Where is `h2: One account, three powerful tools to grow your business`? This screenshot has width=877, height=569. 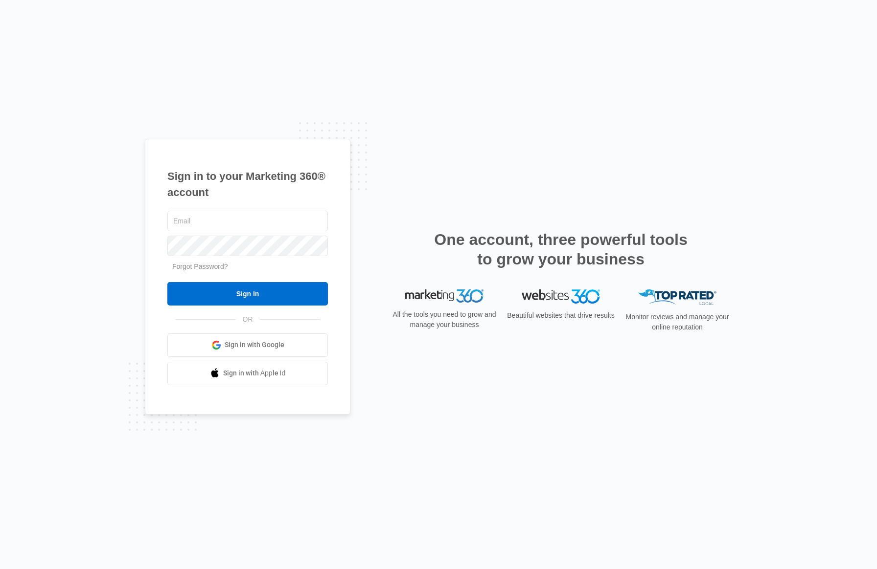
h2: One account, three powerful tools to grow your business is located at coordinates (561, 249).